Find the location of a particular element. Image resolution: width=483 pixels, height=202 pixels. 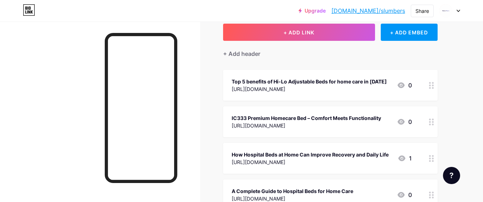

a: Upgrade is located at coordinates (312, 11).